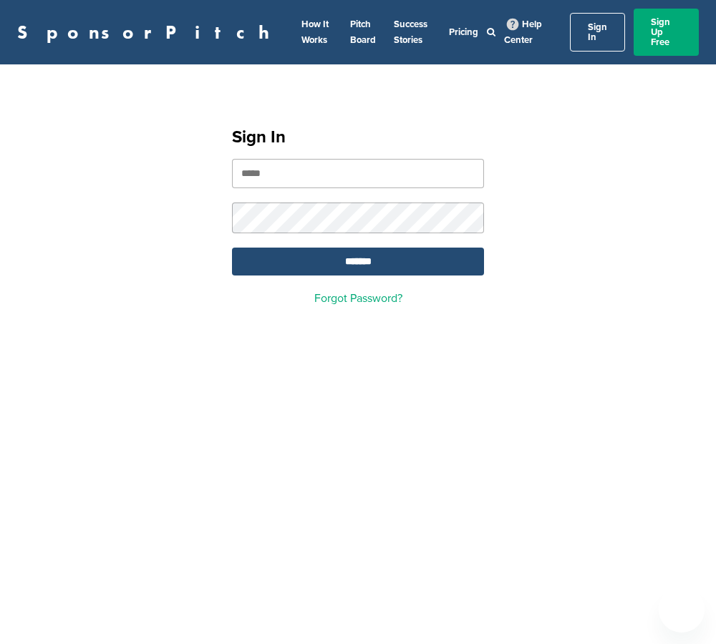 This screenshot has height=644, width=716. I want to click on a: Sign Up Free, so click(666, 32).